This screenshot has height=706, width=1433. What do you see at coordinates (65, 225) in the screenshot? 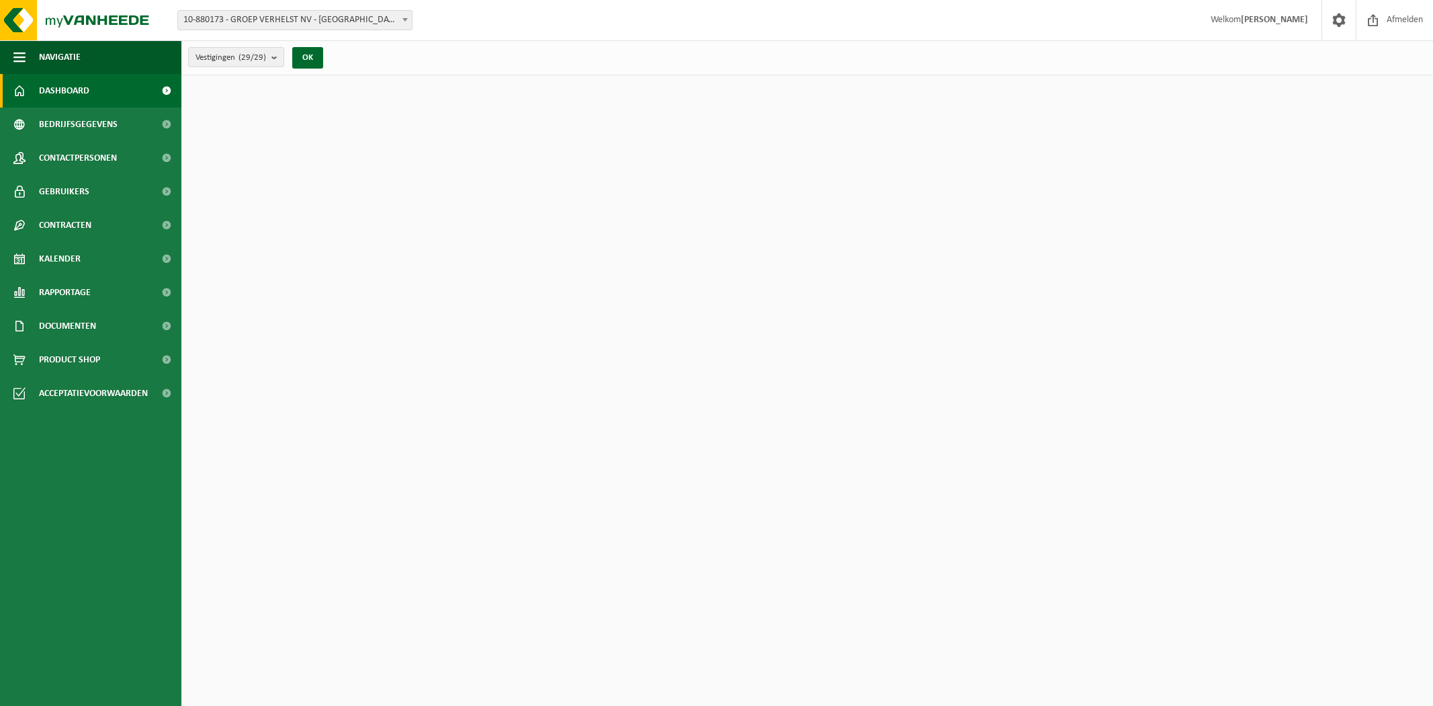
I see `span: Contracten` at bounding box center [65, 225].